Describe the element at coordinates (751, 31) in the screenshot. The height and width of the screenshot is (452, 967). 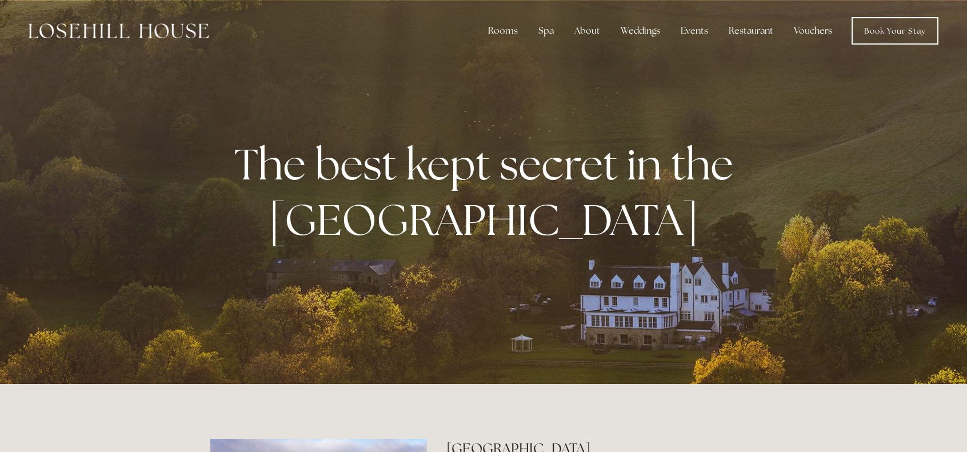
I see `div: Restaurant` at that location.